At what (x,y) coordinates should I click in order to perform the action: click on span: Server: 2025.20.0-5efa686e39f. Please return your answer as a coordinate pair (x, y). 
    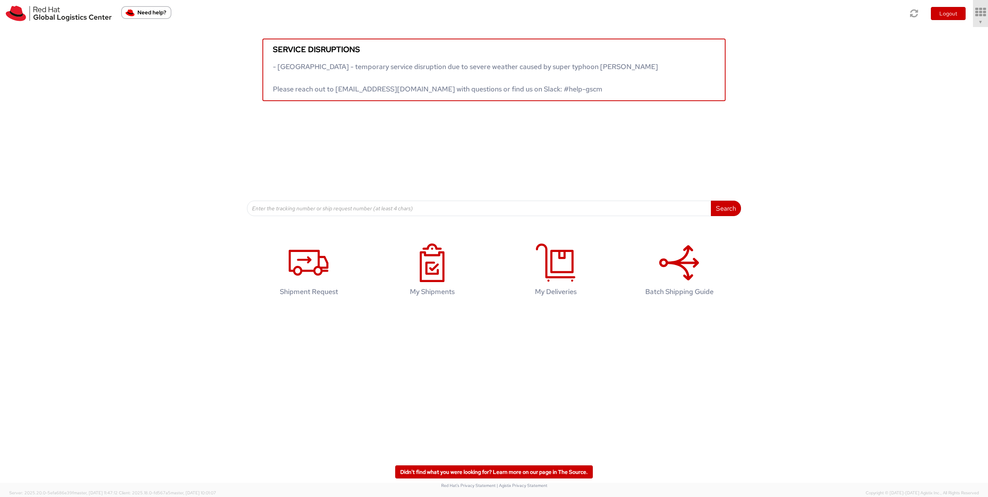
    Looking at the image, I should click on (63, 493).